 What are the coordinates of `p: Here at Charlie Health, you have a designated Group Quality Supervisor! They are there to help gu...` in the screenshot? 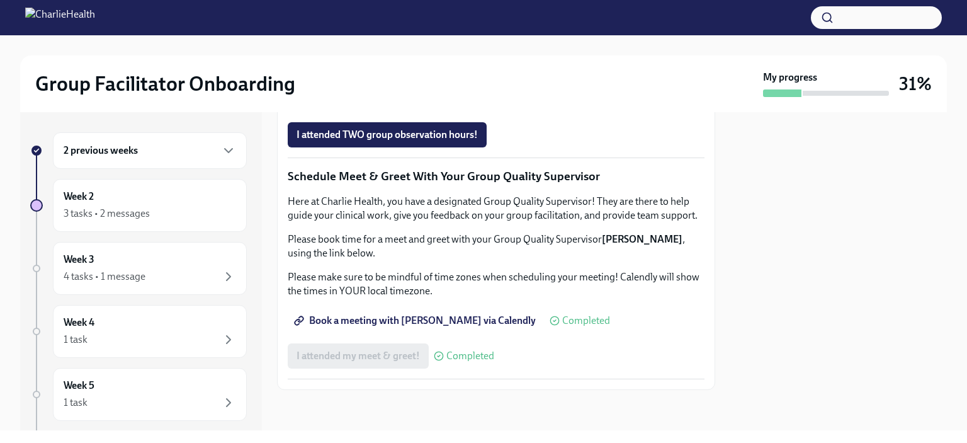 It's located at (496, 208).